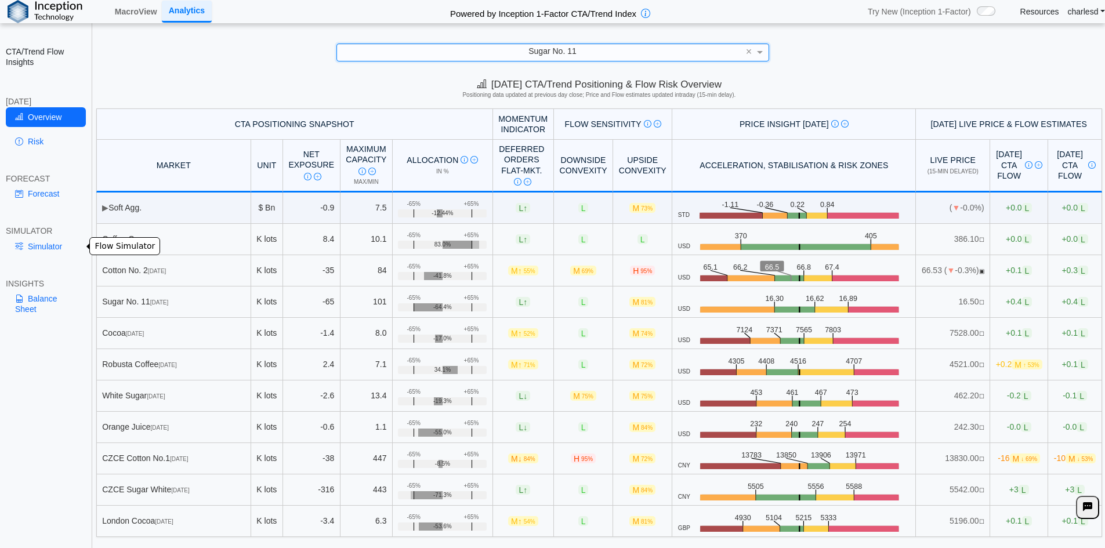 The width and height of the screenshot is (1105, 548). What do you see at coordinates (1020, 490) in the screenshot?
I see `span: +3` at bounding box center [1020, 490].